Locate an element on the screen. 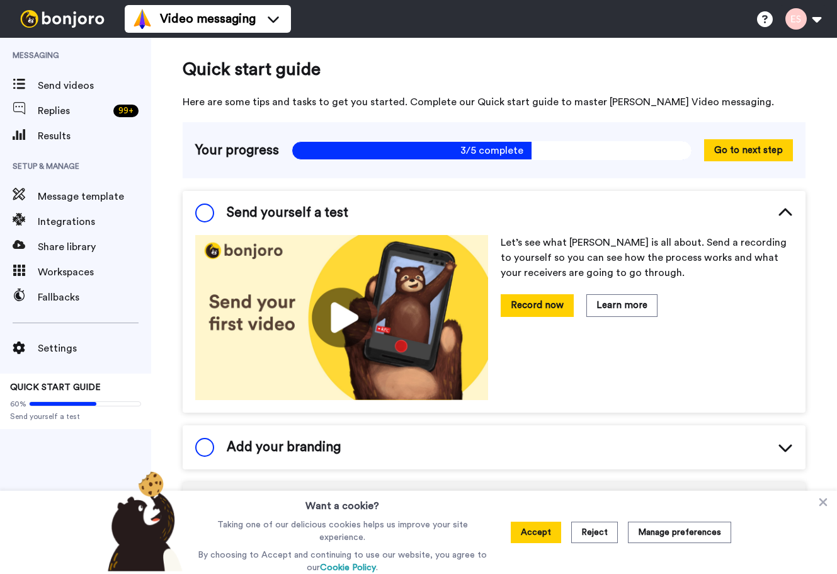 The height and width of the screenshot is (574, 837). img: bear-with-cookie.png is located at coordinates (143, 521).